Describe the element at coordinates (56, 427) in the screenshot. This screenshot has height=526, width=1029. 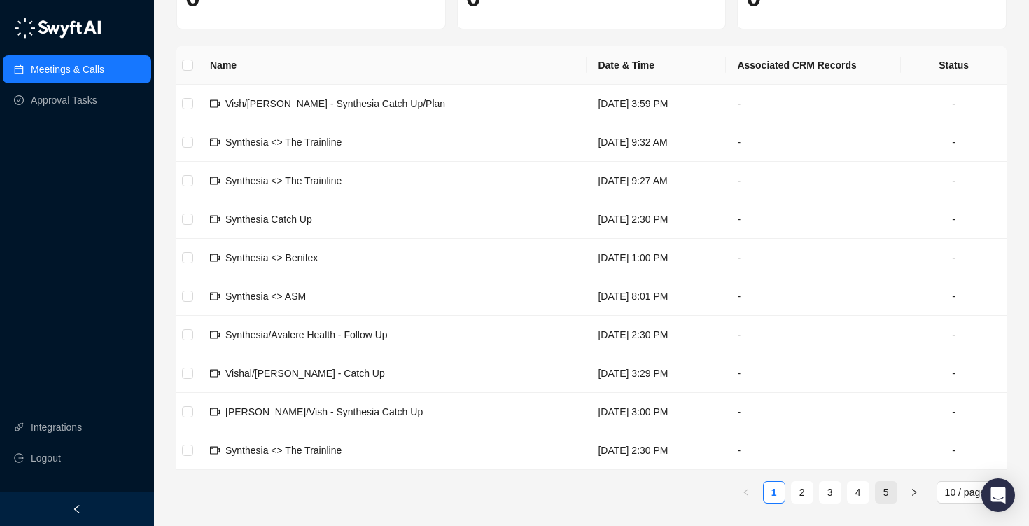
I see `a: Integrations` at that location.